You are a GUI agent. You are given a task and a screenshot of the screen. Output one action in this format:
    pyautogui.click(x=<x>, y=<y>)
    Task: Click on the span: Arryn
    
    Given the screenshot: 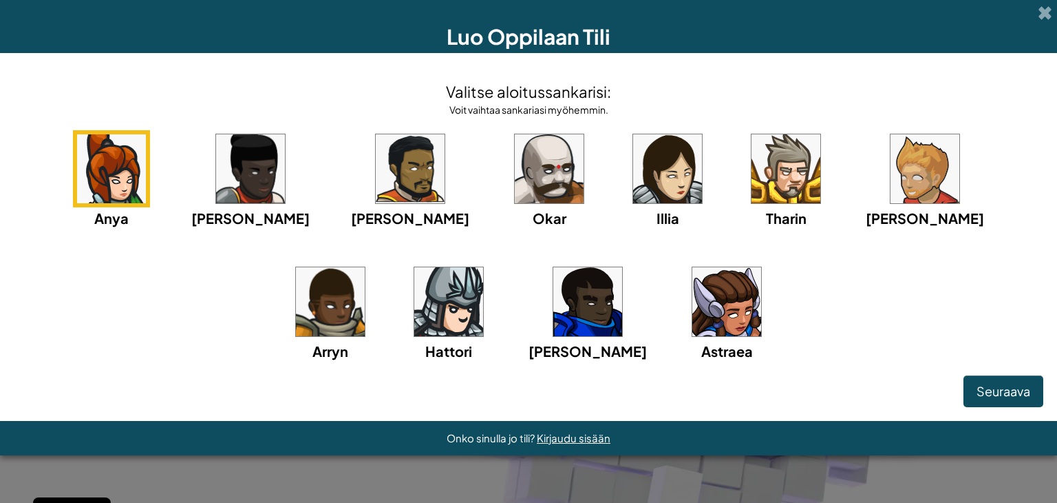 What is the action you would take?
    pyautogui.click(x=330, y=350)
    